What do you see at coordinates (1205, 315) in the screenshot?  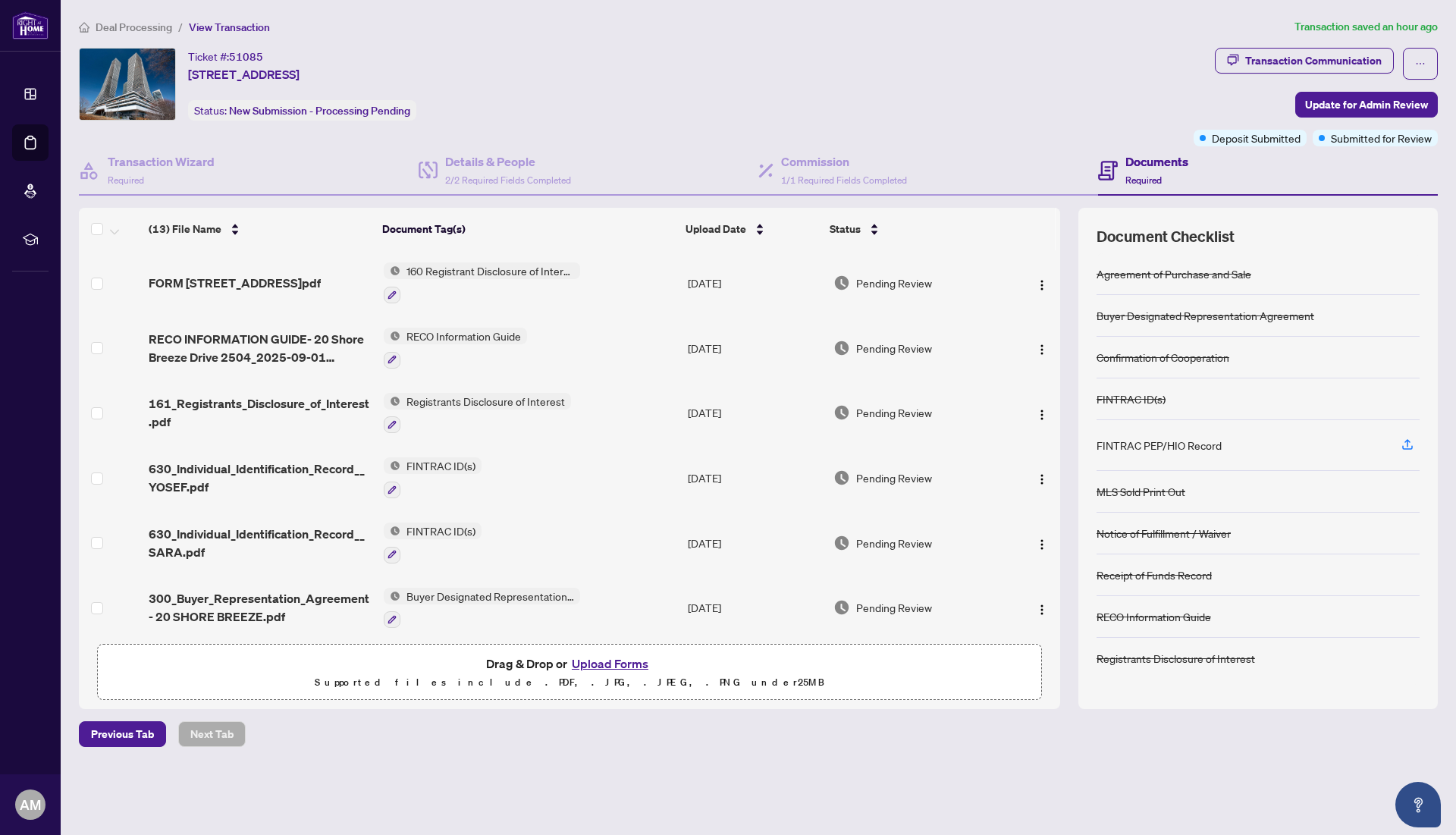 I see `div: Buyer Designated Representation Agreement` at bounding box center [1205, 315].